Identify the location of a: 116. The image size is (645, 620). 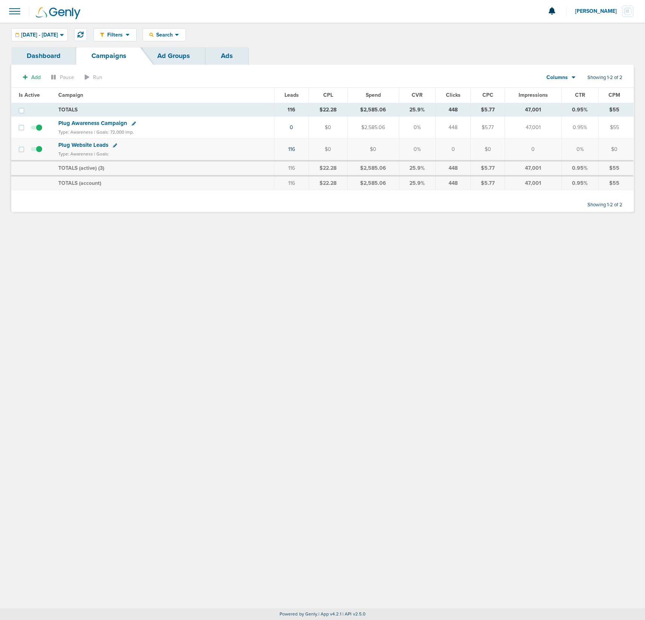
(292, 149).